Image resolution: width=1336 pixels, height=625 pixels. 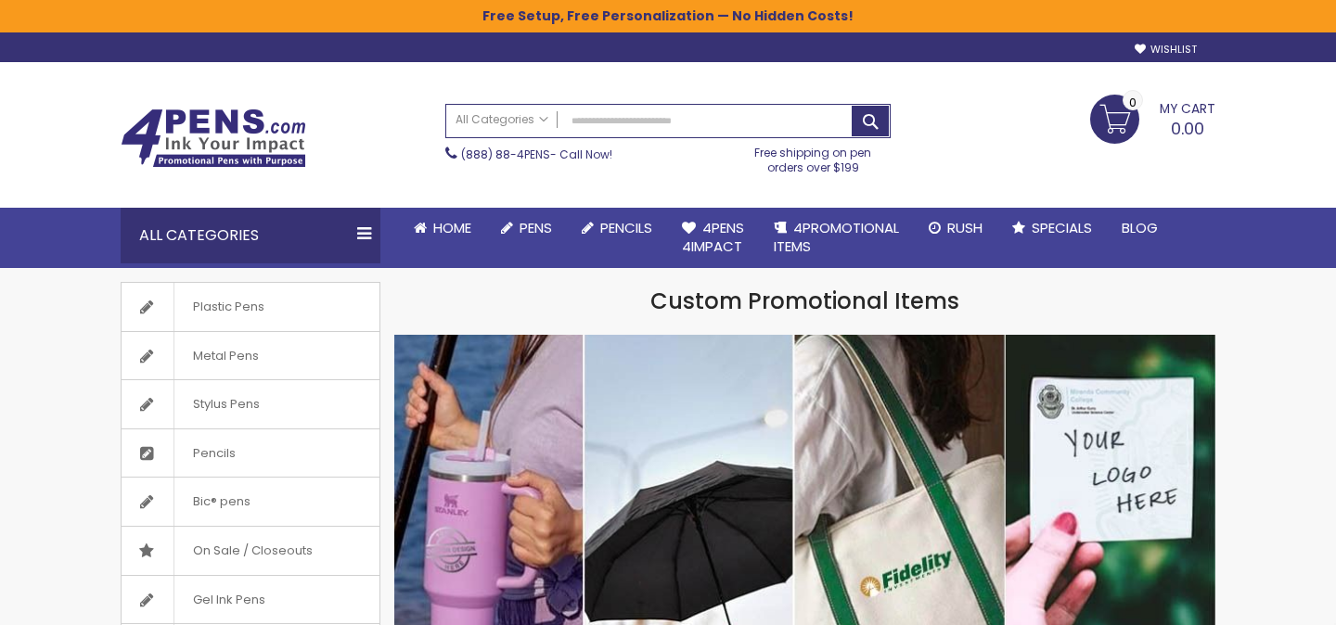 What do you see at coordinates (502, 120) in the screenshot?
I see `a: All Categories` at bounding box center [502, 120].